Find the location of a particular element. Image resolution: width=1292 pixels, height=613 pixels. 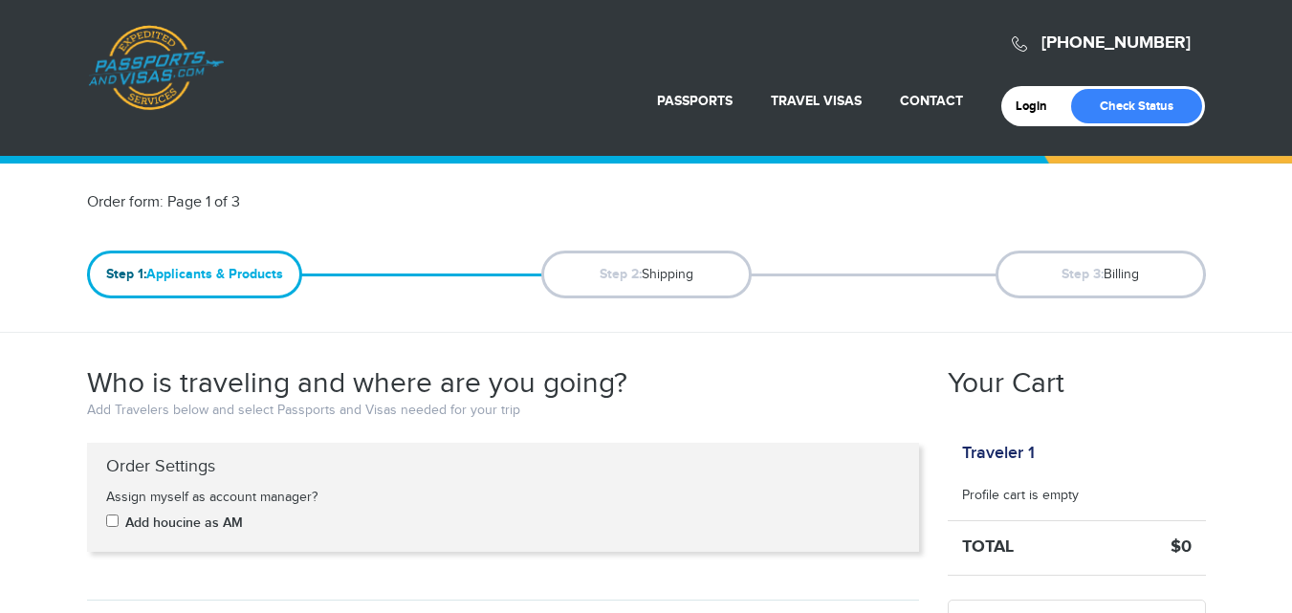

li: Profile cart is empty is located at coordinates (1077, 496).